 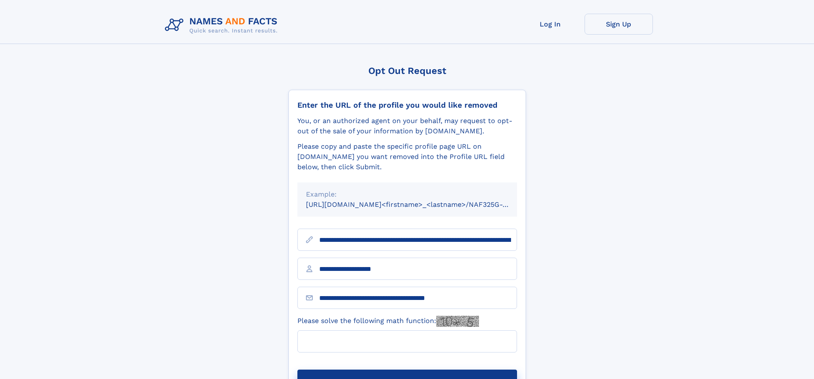 I want to click on div: Example:, so click(x=407, y=194).